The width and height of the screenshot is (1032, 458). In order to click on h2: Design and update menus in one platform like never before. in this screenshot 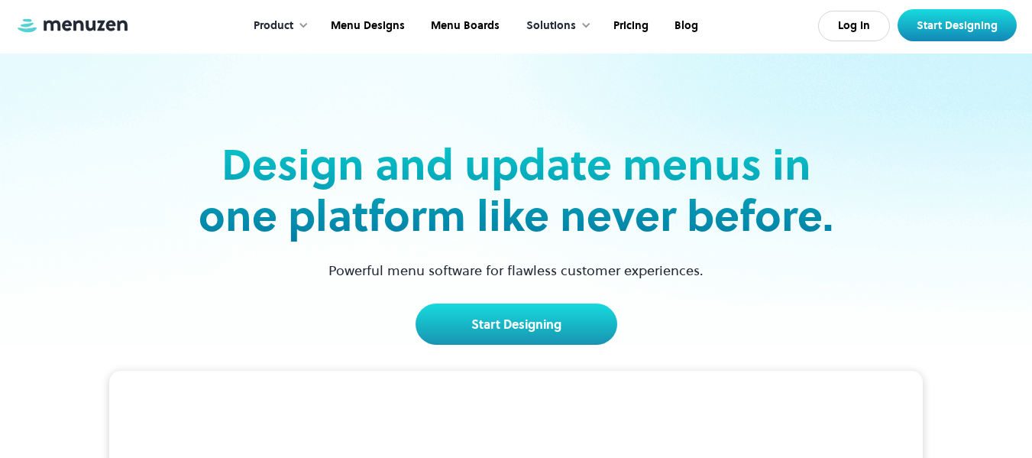, I will do `click(517, 190)`.